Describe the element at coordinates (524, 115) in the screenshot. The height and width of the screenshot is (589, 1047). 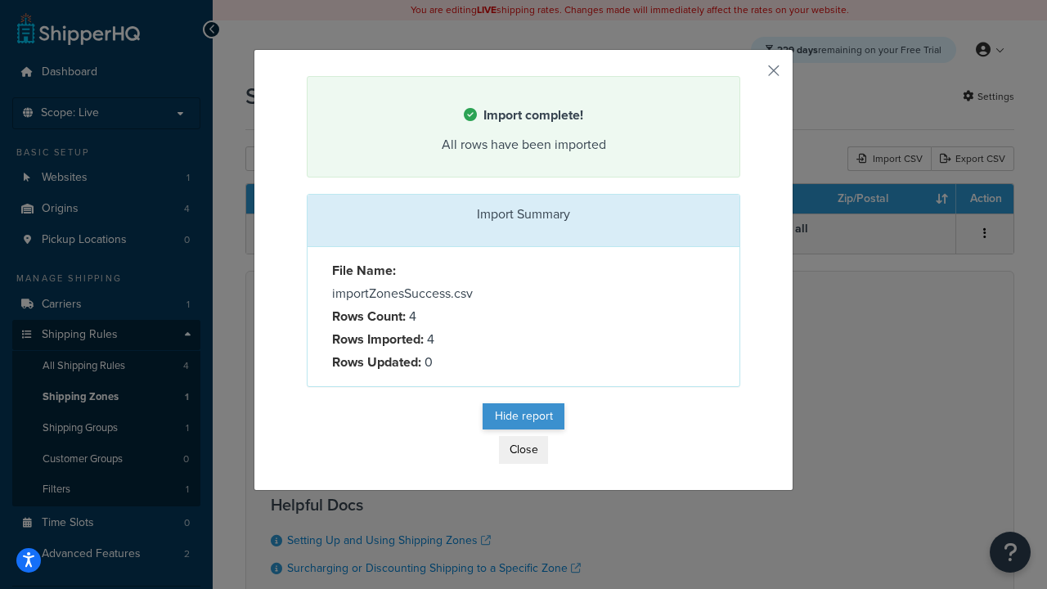
I see `h4: Import complete!` at that location.